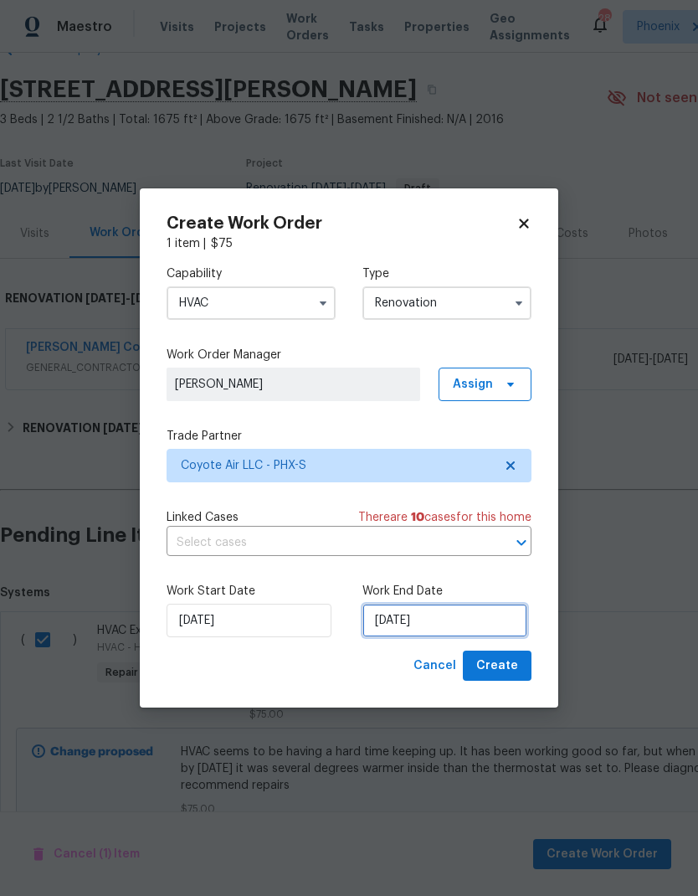 This screenshot has height=896, width=698. I want to click on span: Assign, so click(473, 384).